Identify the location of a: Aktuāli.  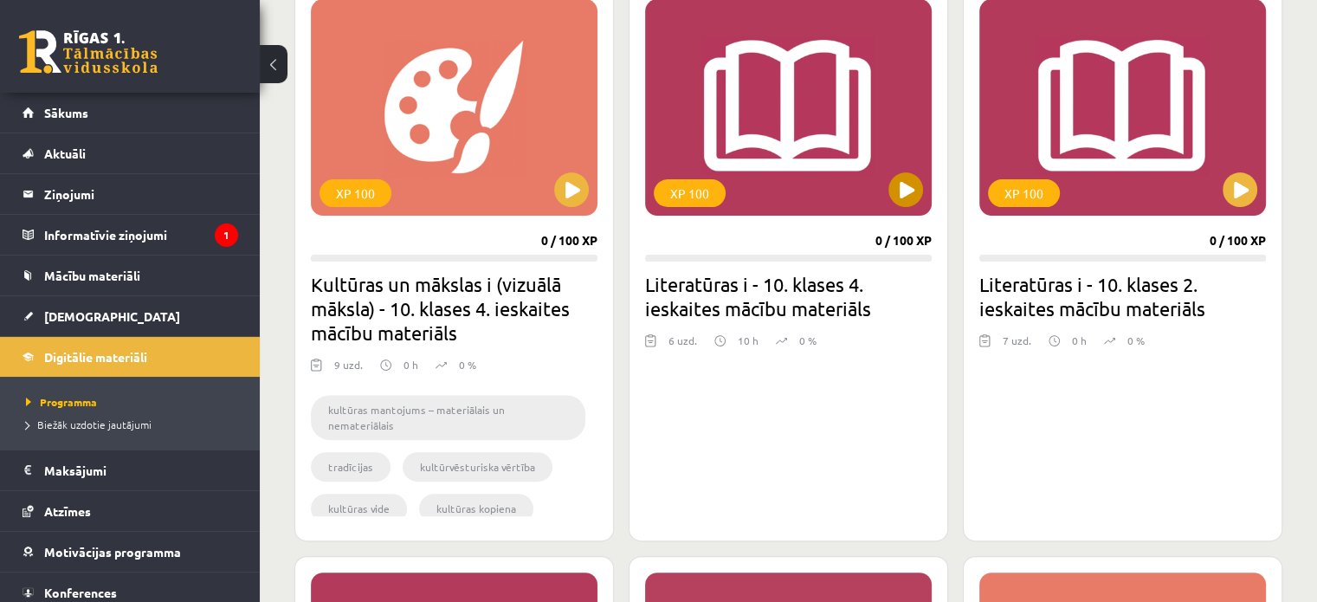
(130, 153).